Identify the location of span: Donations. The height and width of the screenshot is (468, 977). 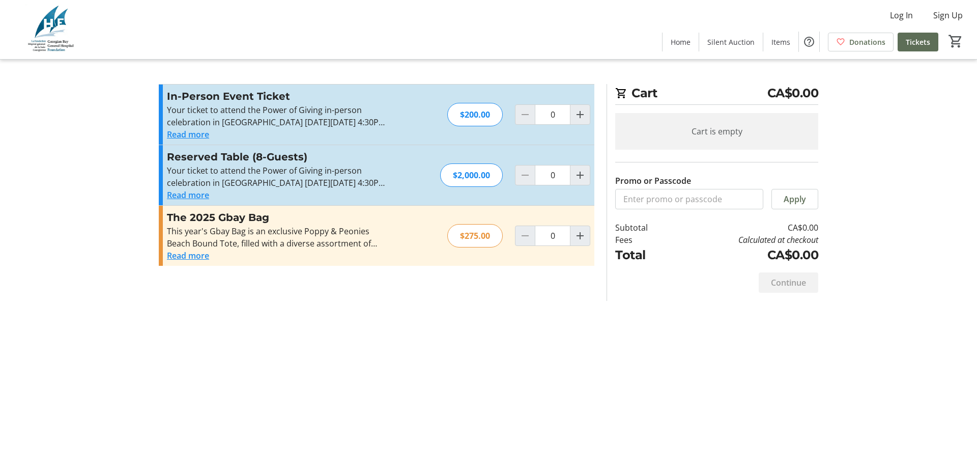
(867, 42).